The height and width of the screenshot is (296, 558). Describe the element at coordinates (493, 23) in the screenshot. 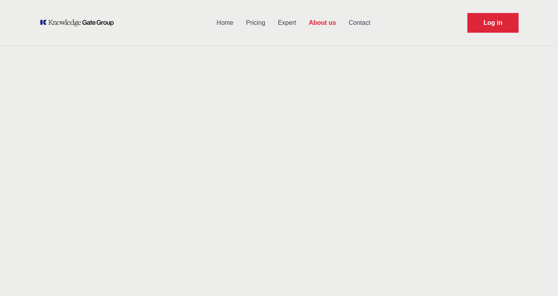

I see `a: Request Demo` at that location.